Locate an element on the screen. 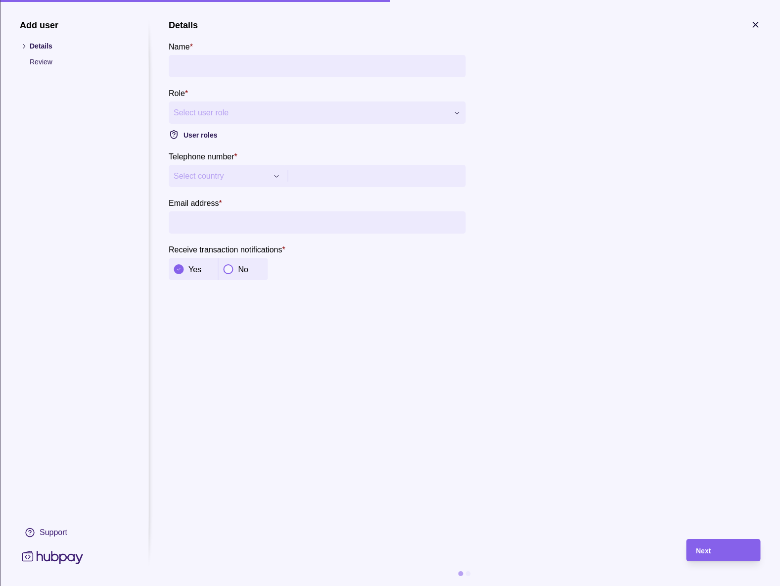  p: Telephone number is located at coordinates (201, 156).